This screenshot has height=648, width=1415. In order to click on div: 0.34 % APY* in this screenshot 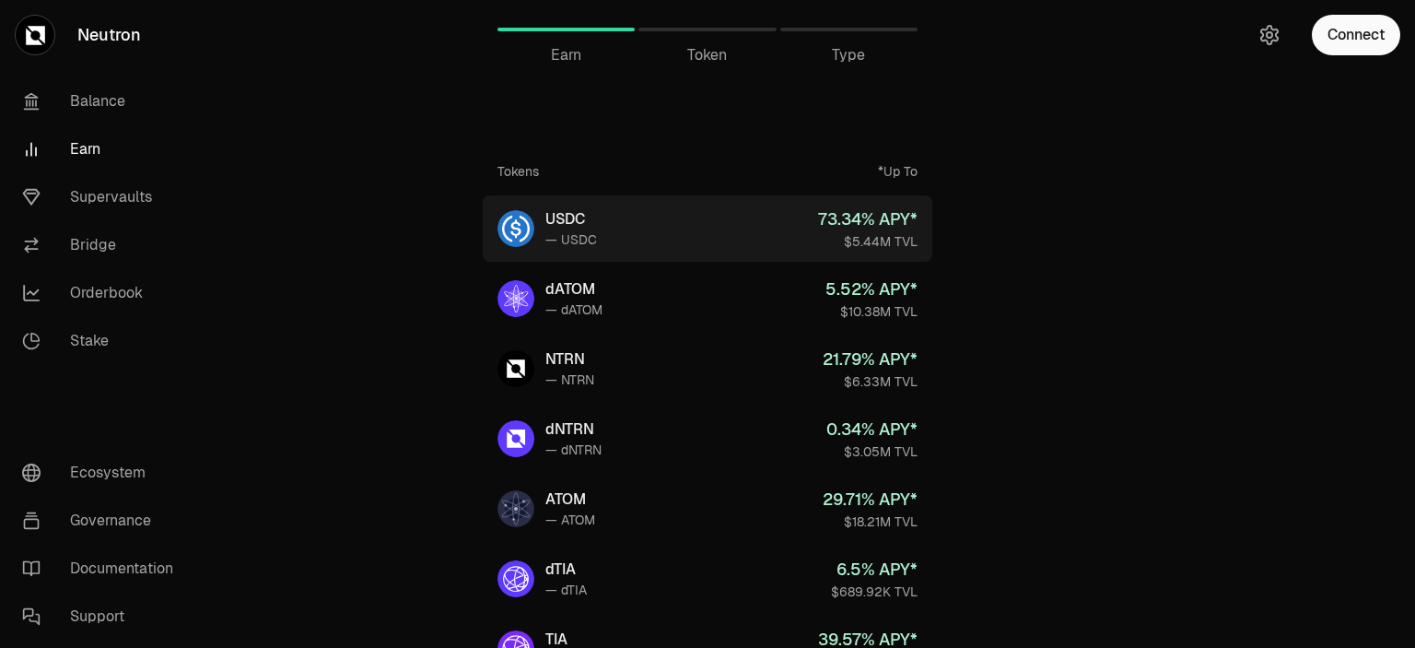, I will do `click(872, 429)`.